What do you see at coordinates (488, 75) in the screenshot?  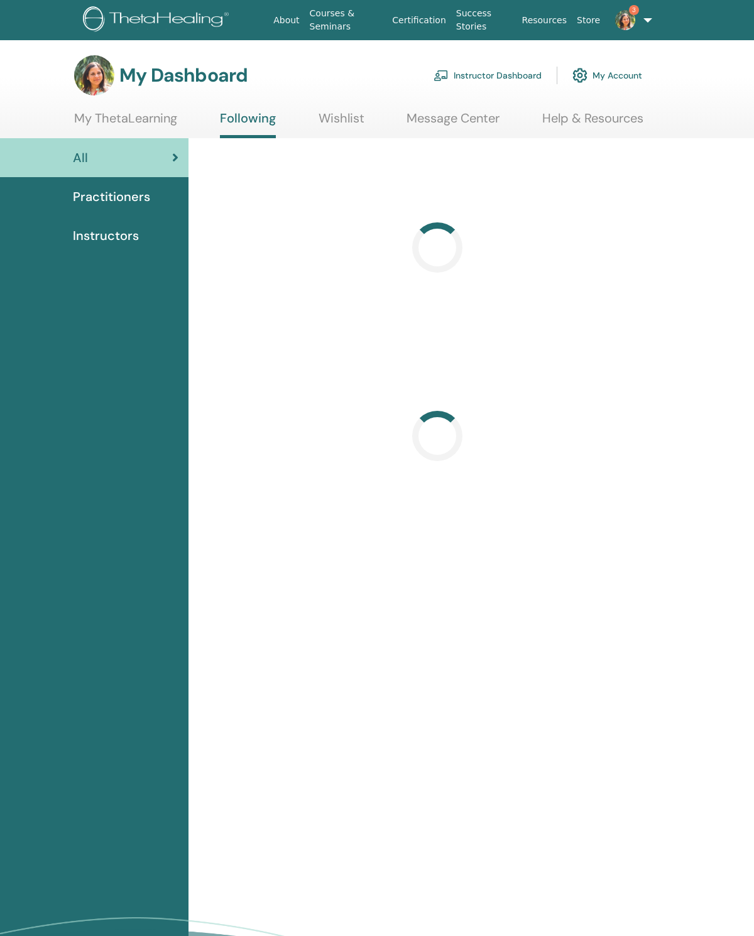 I see `a: Instructor Dashboard` at bounding box center [488, 75].